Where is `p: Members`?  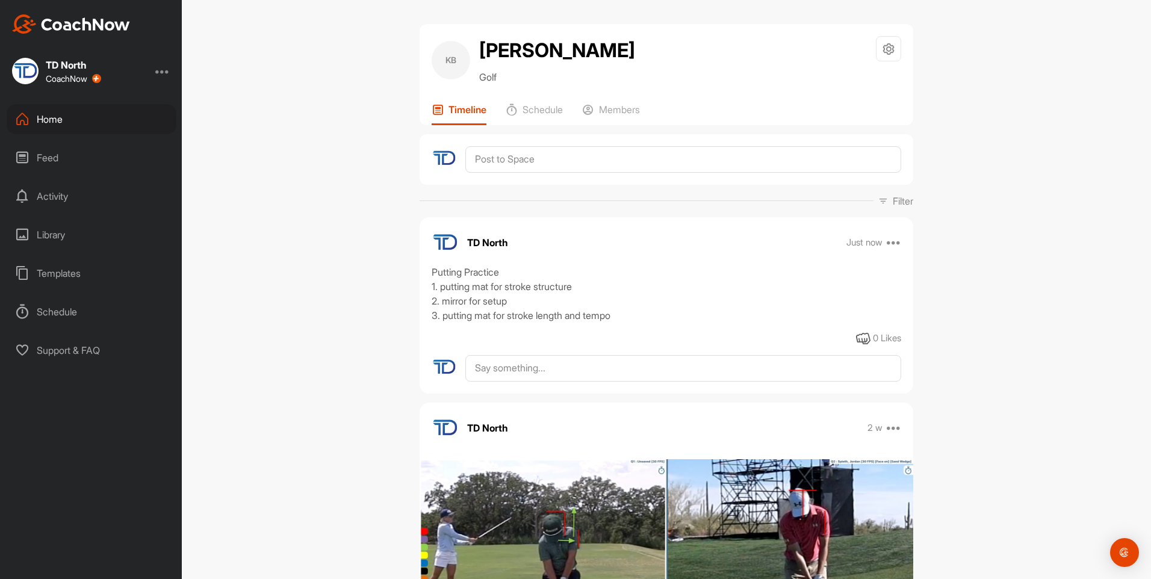
p: Members is located at coordinates (620, 110).